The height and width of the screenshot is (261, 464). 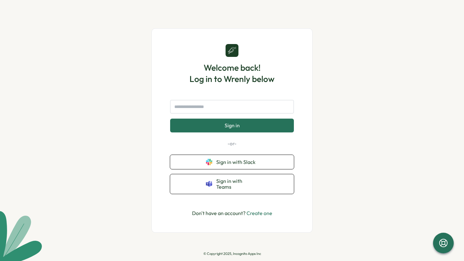 I want to click on p: © Copyright 2025, Incognito Apps Inc, so click(x=232, y=254).